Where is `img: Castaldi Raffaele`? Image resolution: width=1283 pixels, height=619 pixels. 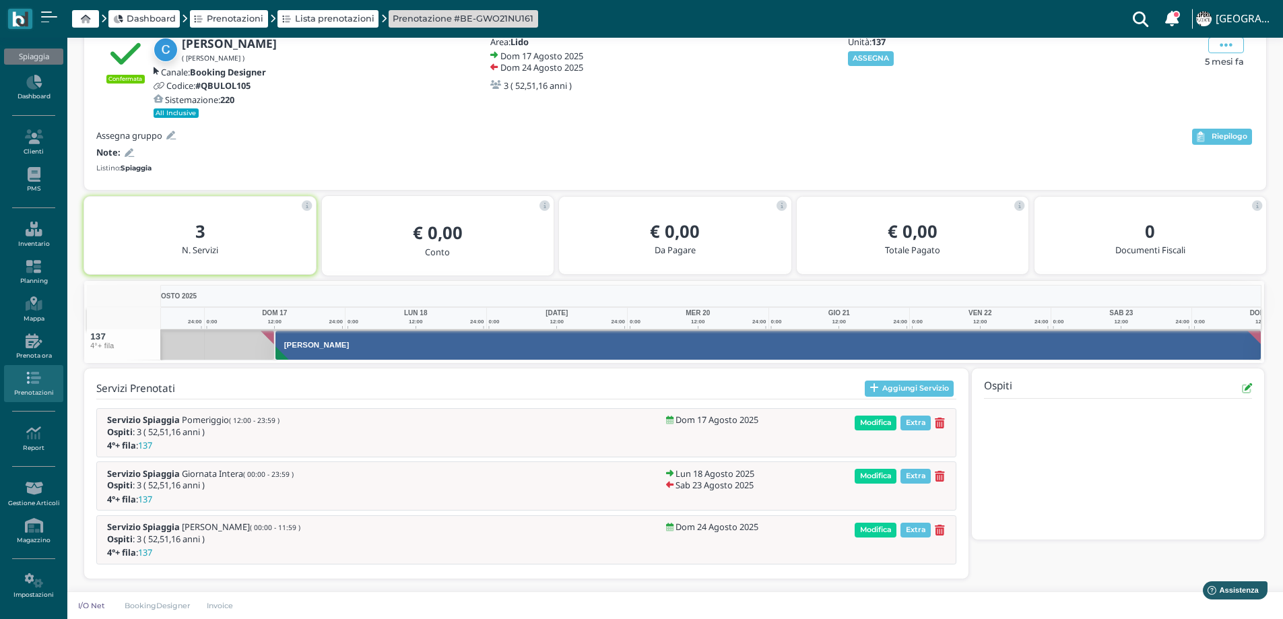 img: Castaldi Raffaele is located at coordinates (166, 50).